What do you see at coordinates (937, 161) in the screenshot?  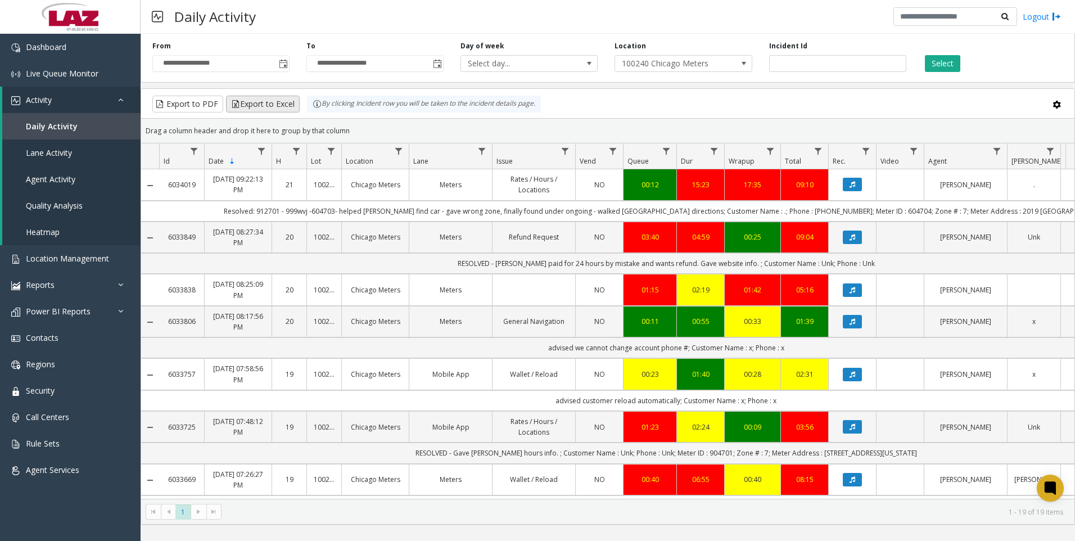 I see `span: Agent` at bounding box center [937, 161].